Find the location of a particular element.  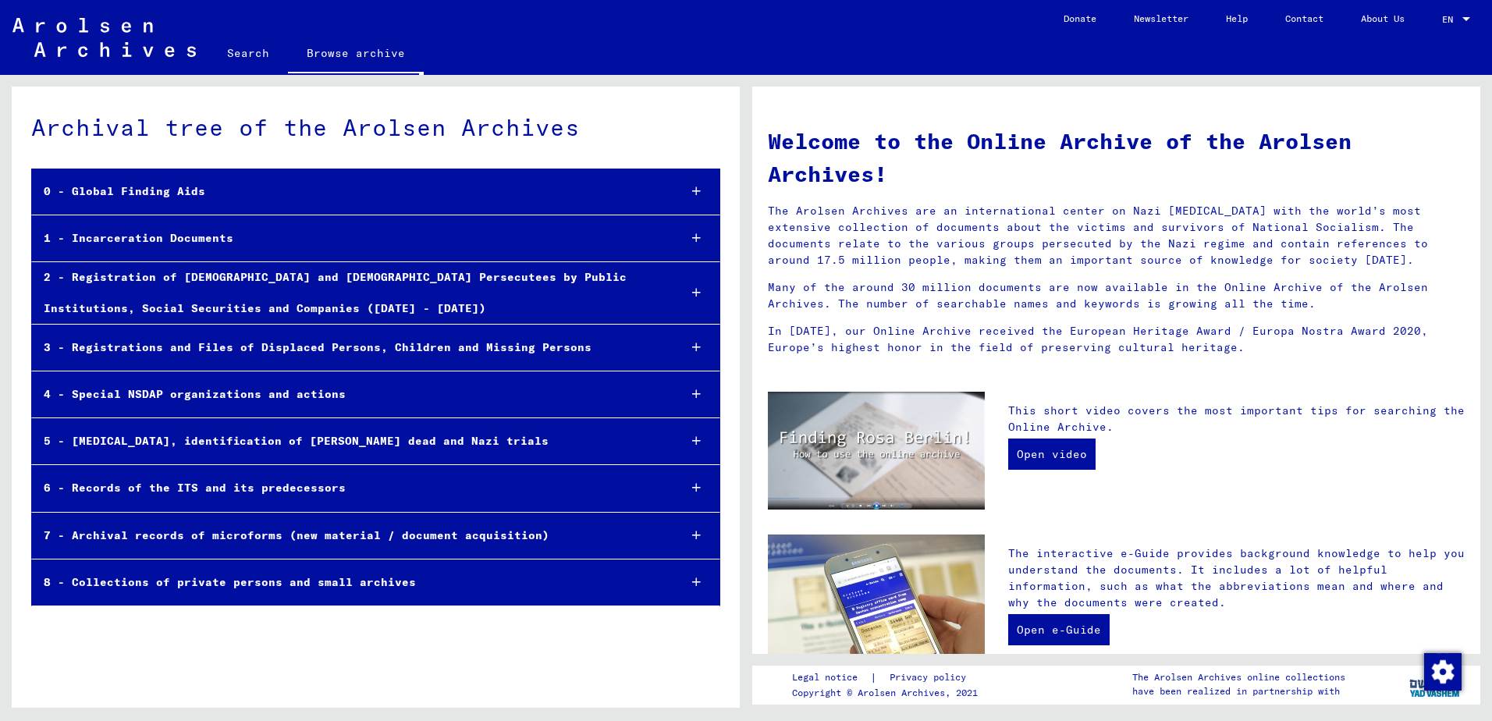

a: Browse archive is located at coordinates (356, 55).